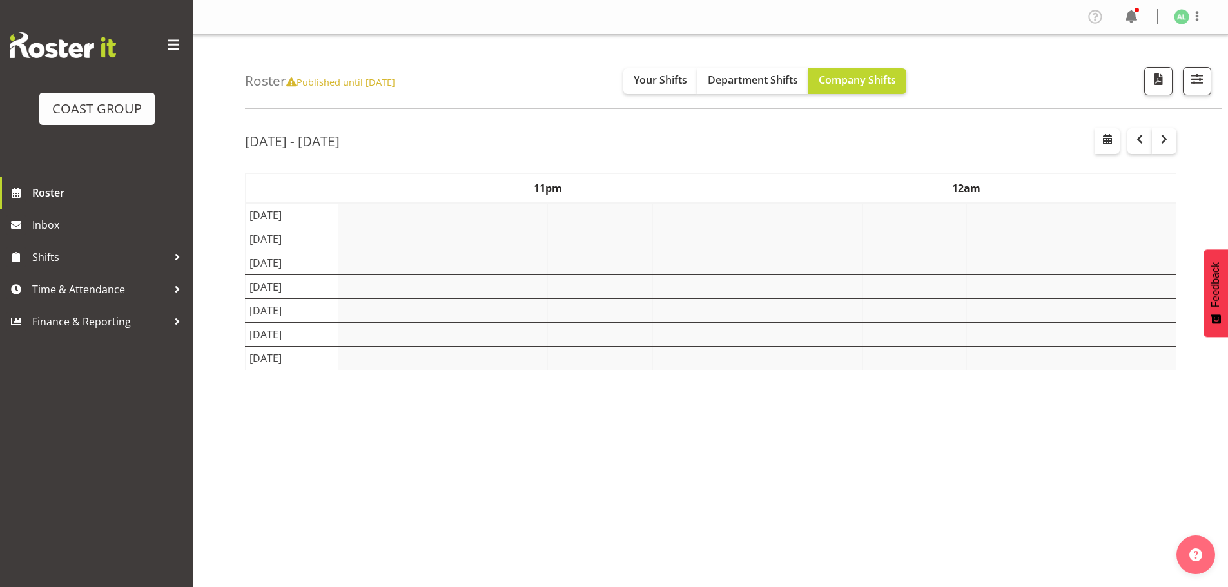 This screenshot has width=1228, height=587. What do you see at coordinates (1197, 81) in the screenshot?
I see `button: Filter Shifts` at bounding box center [1197, 81].